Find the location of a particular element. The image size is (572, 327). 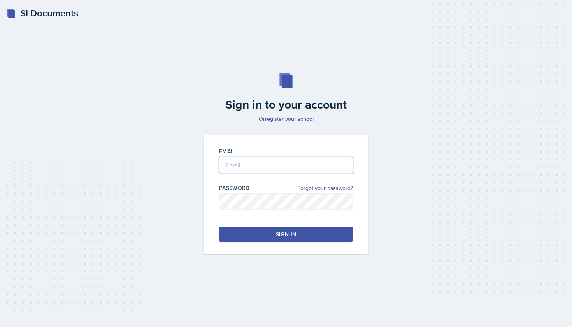

div: Sign in is located at coordinates (286, 234).